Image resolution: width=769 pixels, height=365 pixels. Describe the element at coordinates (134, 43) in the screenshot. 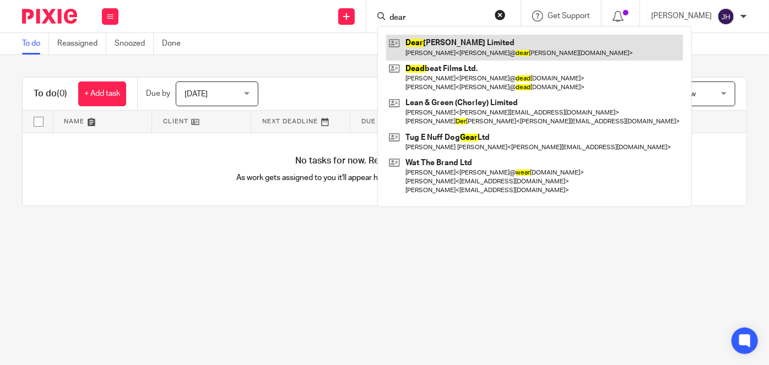

I see `a: Snoozed` at that location.